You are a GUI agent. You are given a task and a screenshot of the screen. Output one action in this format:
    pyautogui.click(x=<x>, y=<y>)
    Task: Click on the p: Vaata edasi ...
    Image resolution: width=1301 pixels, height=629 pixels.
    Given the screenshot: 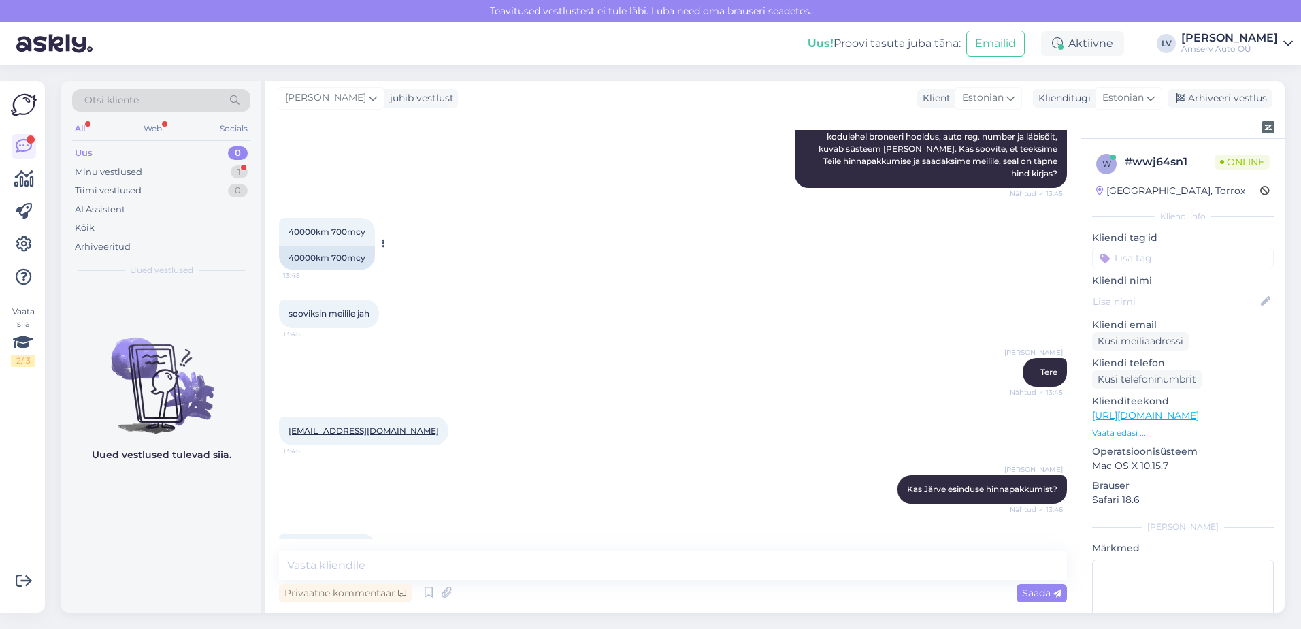 What is the action you would take?
    pyautogui.click(x=1183, y=433)
    